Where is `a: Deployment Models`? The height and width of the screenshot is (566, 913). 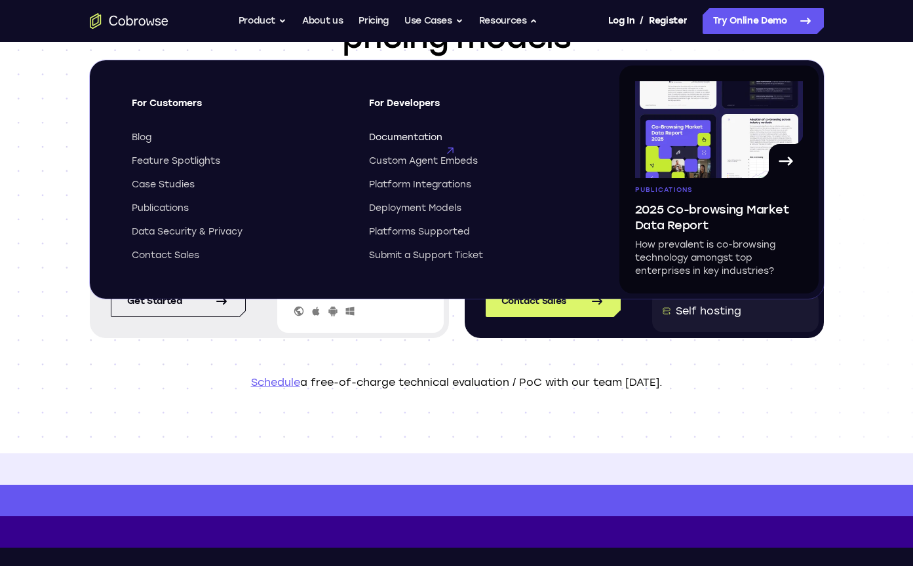 a: Deployment Models is located at coordinates (476, 208).